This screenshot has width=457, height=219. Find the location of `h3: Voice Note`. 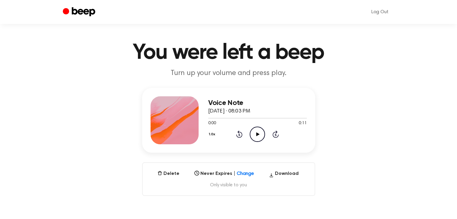

h3: Voice Note is located at coordinates (257, 103).